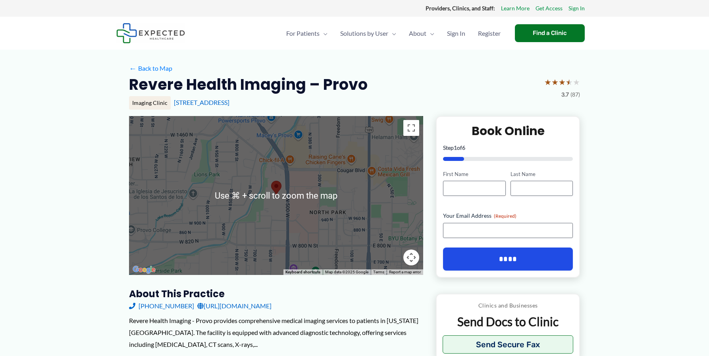 The width and height of the screenshot is (709, 356). I want to click on label: First Name, so click(474, 174).